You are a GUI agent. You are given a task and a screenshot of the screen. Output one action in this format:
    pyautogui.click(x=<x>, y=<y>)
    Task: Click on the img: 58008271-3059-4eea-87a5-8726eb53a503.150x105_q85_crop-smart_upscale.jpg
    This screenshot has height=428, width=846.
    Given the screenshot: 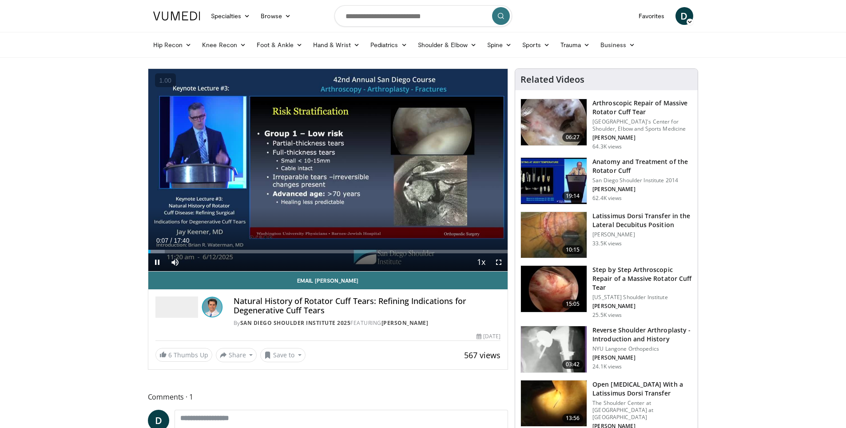 What is the action you would take?
    pyautogui.click(x=554, y=181)
    